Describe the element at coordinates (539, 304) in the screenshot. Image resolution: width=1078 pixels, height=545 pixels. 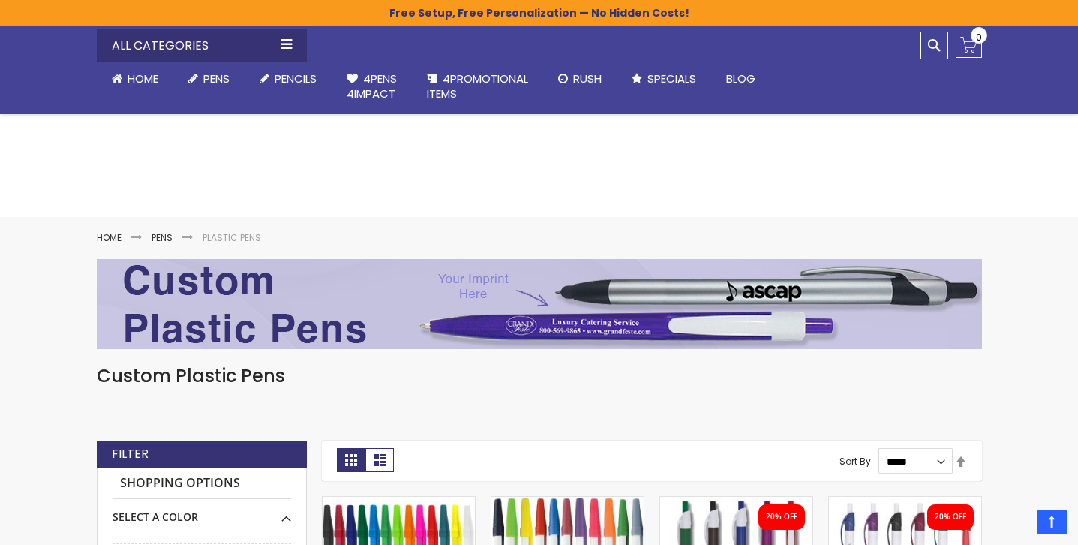
I see `img: Plastic Pens` at that location.